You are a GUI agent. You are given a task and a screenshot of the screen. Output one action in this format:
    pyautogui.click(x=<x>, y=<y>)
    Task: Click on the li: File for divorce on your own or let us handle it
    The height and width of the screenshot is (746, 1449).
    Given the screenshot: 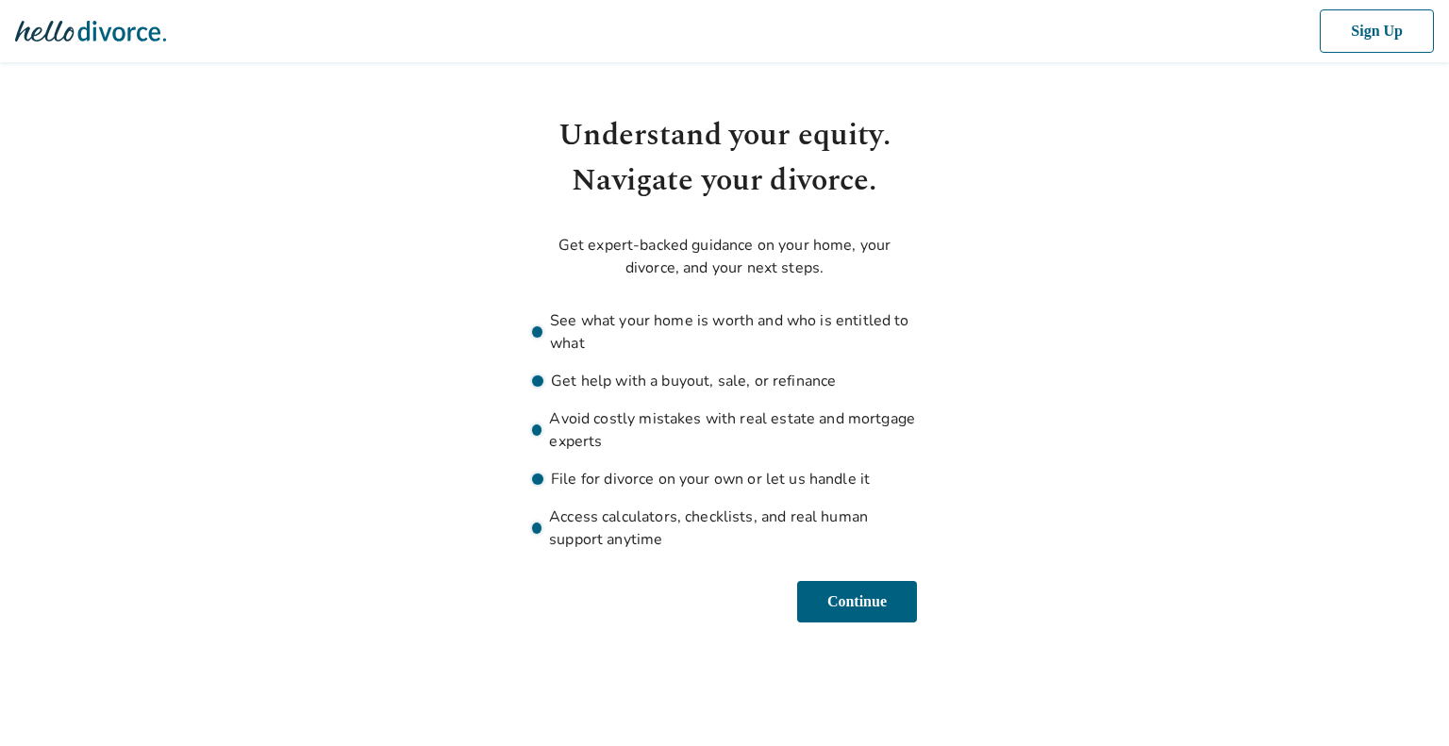 What is the action you would take?
    pyautogui.click(x=724, y=479)
    